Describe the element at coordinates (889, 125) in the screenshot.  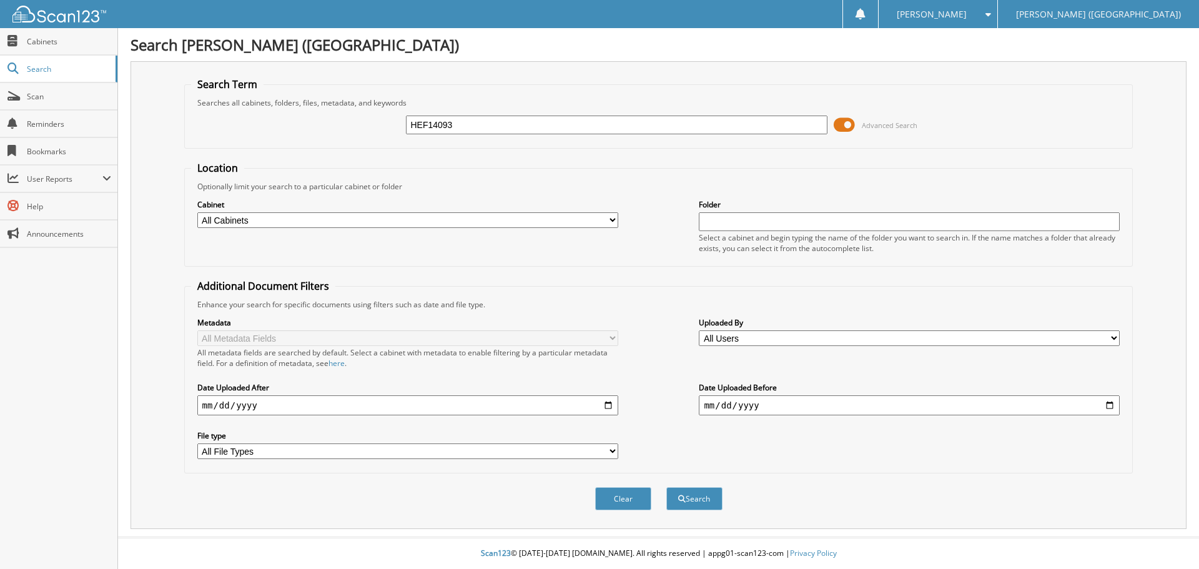
I see `span: Advanced Search` at that location.